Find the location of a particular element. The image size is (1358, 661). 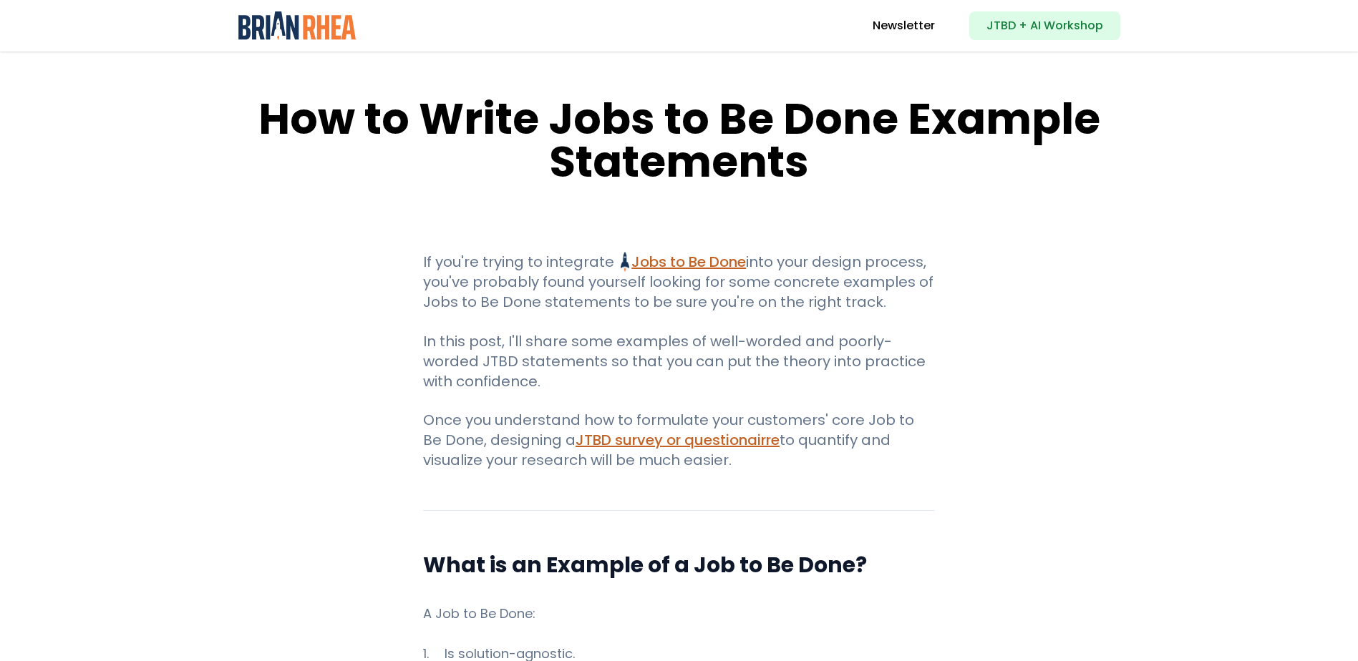

p: If you're trying to integrate into your design process, you've probably found yourself looking fo... is located at coordinates (679, 282).